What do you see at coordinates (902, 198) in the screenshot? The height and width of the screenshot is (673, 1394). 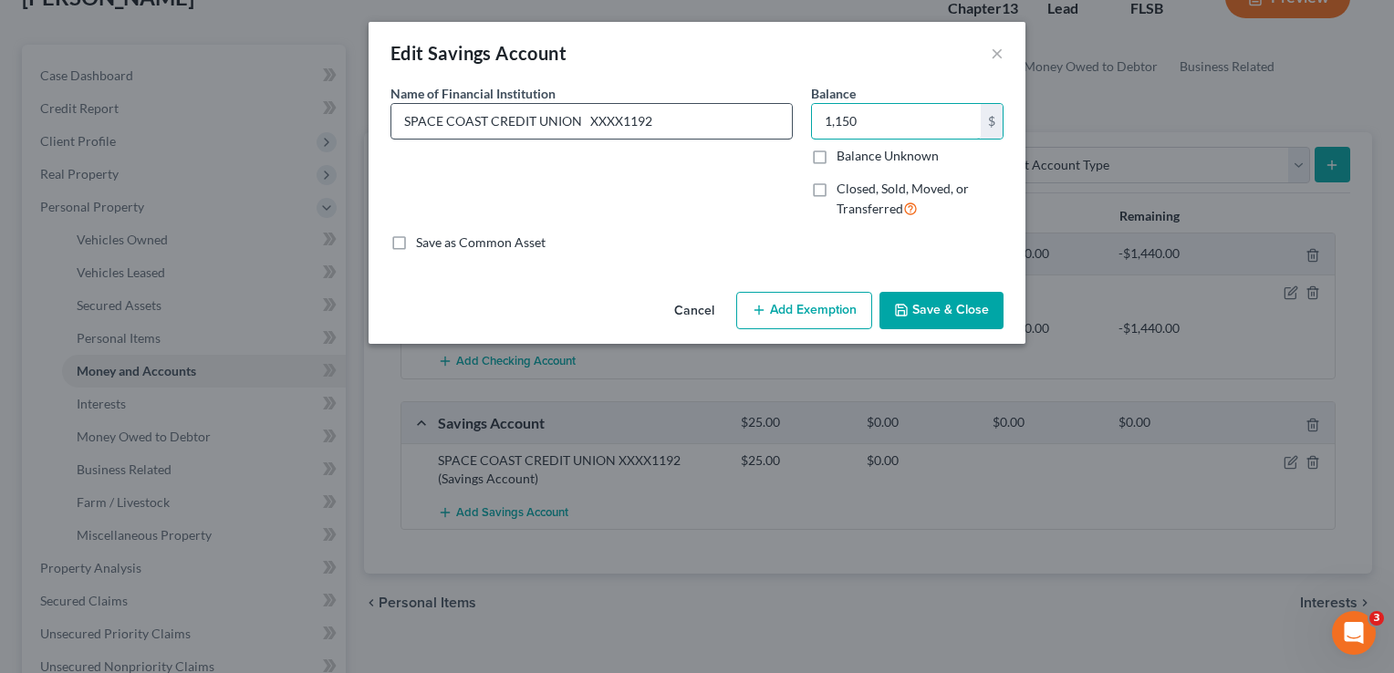 I see `span: Closed, Sold, Moved, or Transferred` at bounding box center [902, 198].